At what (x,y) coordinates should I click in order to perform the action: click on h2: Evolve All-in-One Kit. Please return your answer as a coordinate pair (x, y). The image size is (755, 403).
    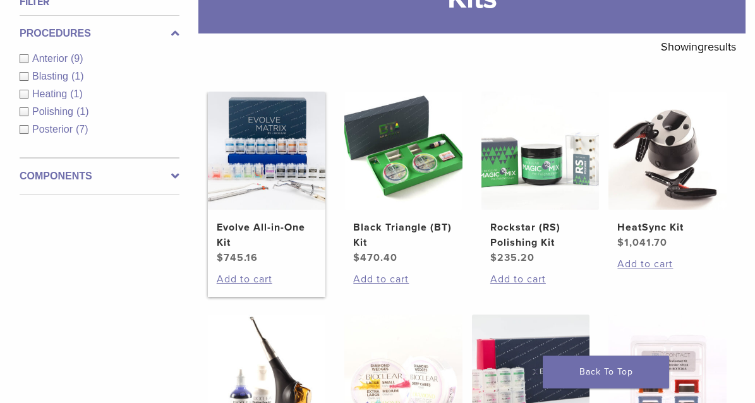
    Looking at the image, I should click on (267, 235).